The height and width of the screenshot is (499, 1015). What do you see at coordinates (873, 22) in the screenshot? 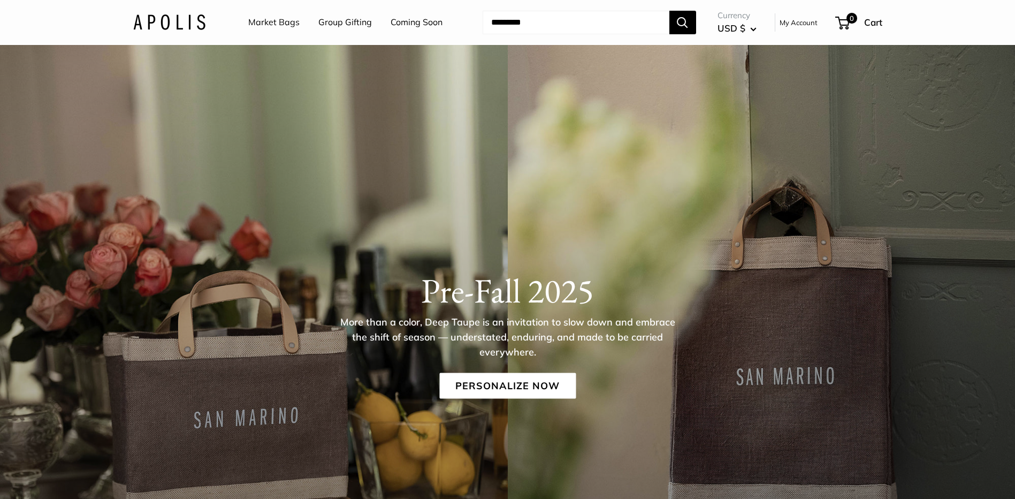
I see `span: Cart` at bounding box center [873, 22].